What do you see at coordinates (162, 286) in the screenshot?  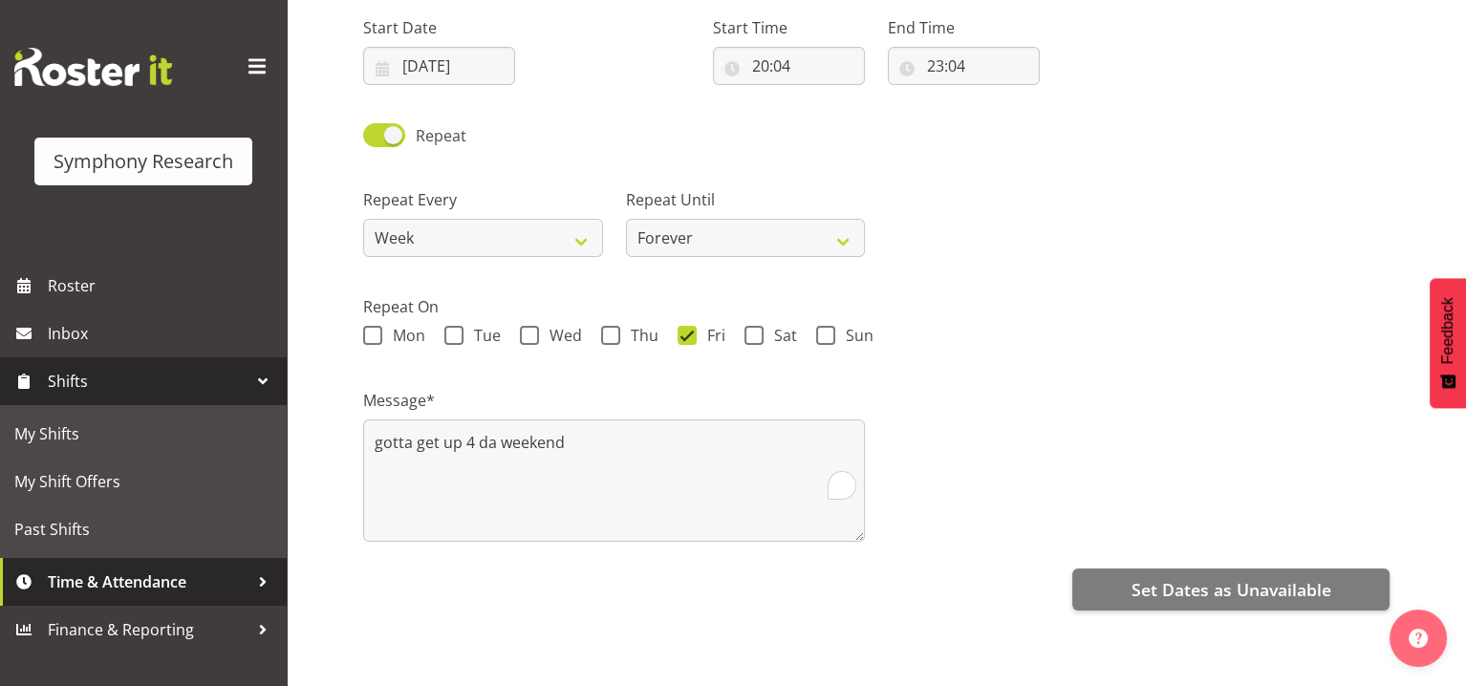 I see `span: Roster` at bounding box center [162, 286].